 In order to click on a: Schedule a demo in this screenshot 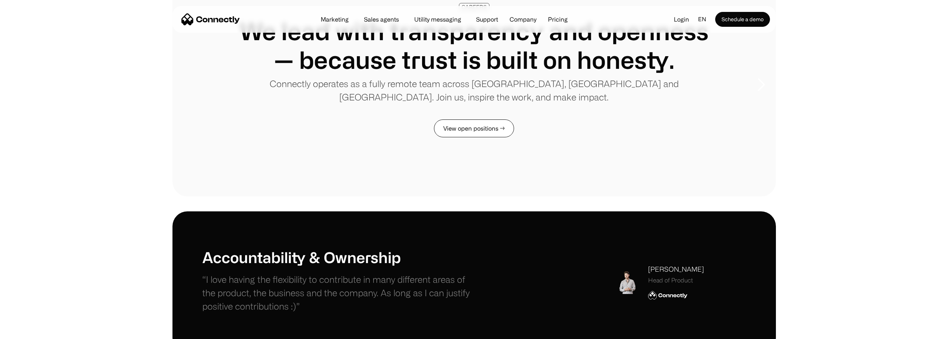, I will do `click(742, 19)`.